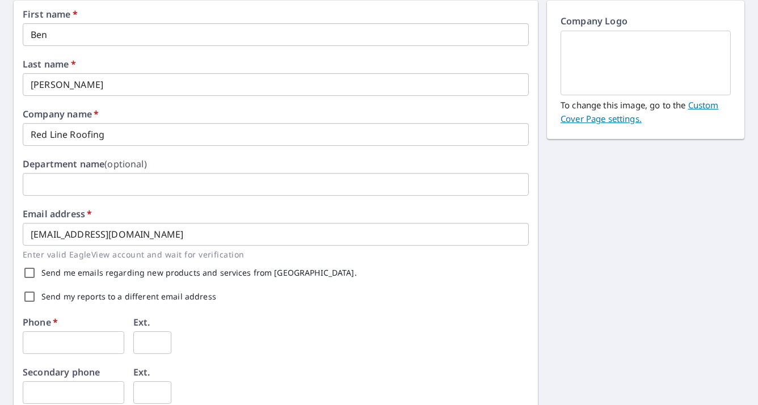 The height and width of the screenshot is (405, 758). I want to click on p: Company Logo, so click(646, 22).